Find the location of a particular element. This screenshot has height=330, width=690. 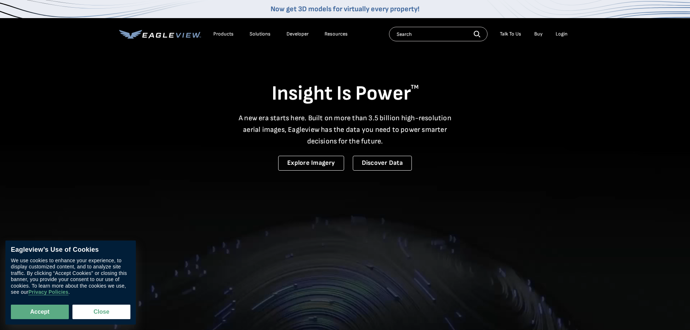

a: Explore Imagery is located at coordinates (311, 163).